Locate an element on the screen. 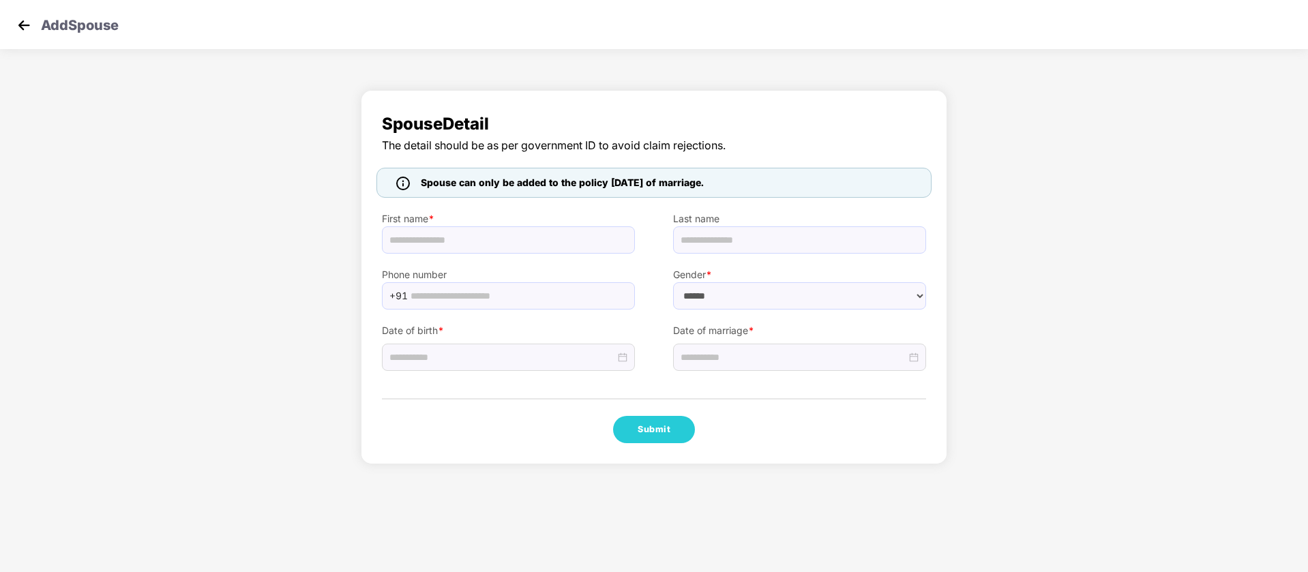 The width and height of the screenshot is (1308, 572). label: Last name is located at coordinates (799, 219).